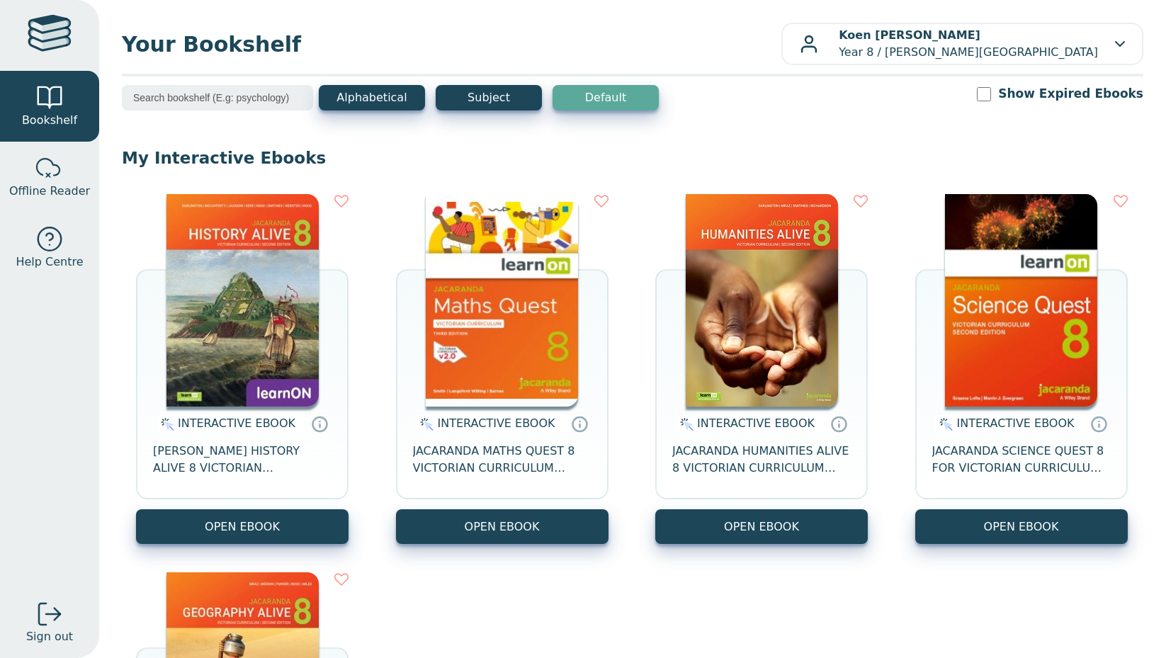  Describe the element at coordinates (217, 98) in the screenshot. I see `input: Search bookshelf (E.g: psychology)` at that location.